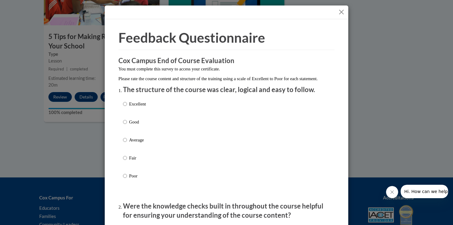  Describe the element at coordinates (27, 7) in the screenshot. I see `span: Hi. How can we help?` at that location.